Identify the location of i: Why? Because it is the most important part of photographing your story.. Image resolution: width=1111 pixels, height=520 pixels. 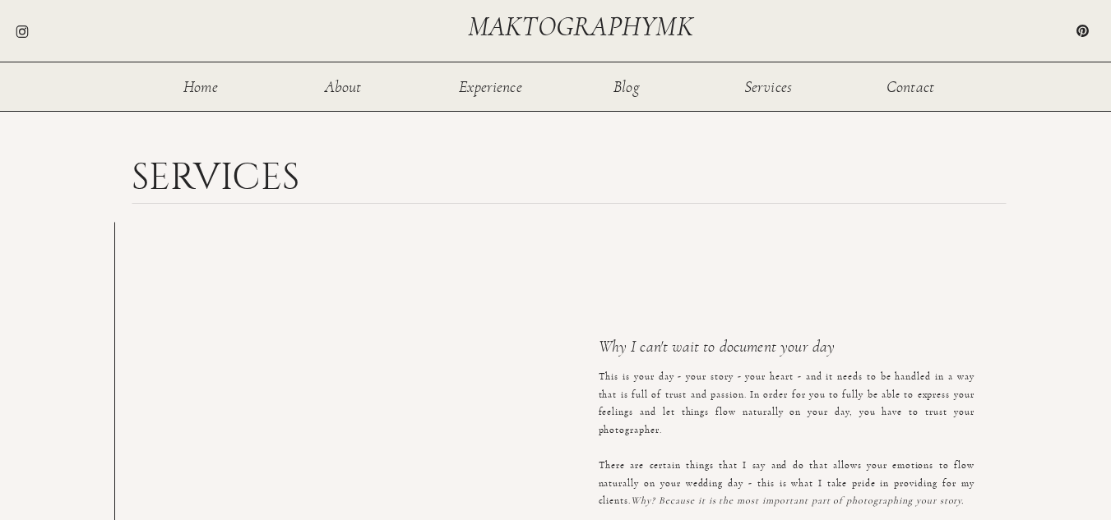
(797, 501).